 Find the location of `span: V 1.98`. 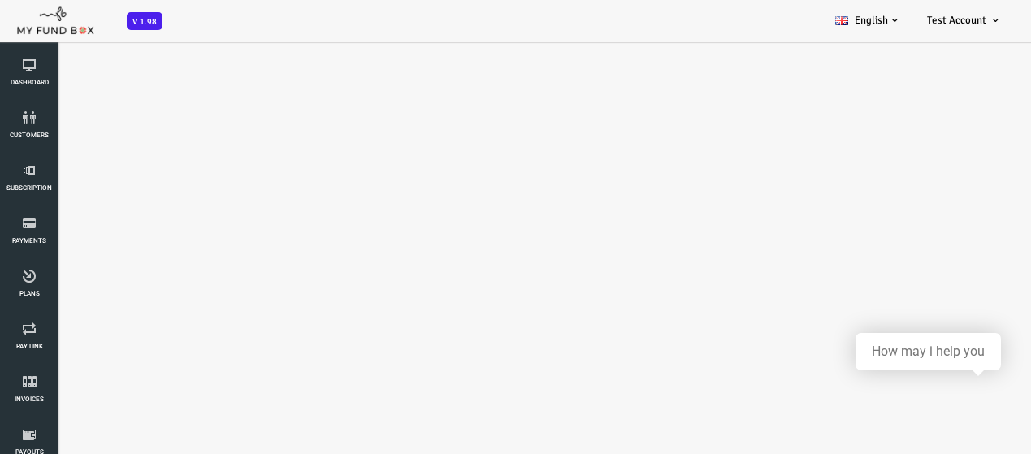

span: V 1.98 is located at coordinates (145, 21).